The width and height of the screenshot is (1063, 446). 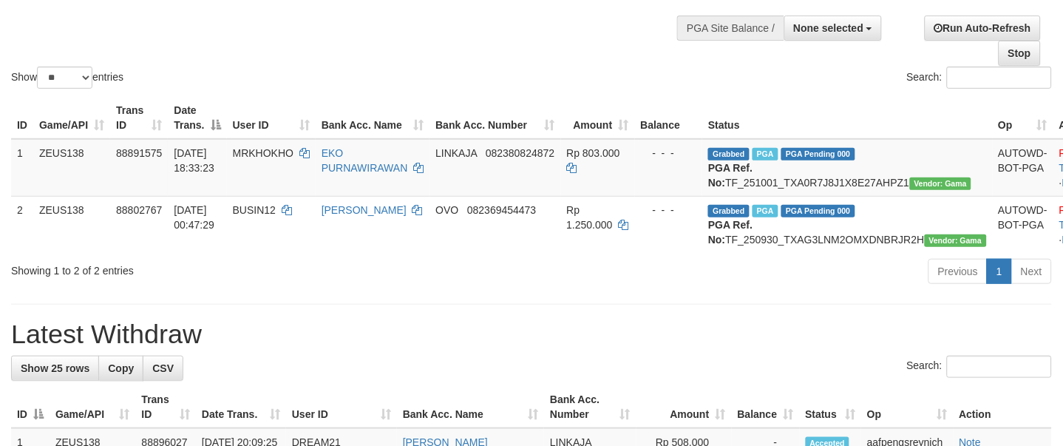 What do you see at coordinates (139, 210) in the screenshot?
I see `span: 88802767` at bounding box center [139, 210].